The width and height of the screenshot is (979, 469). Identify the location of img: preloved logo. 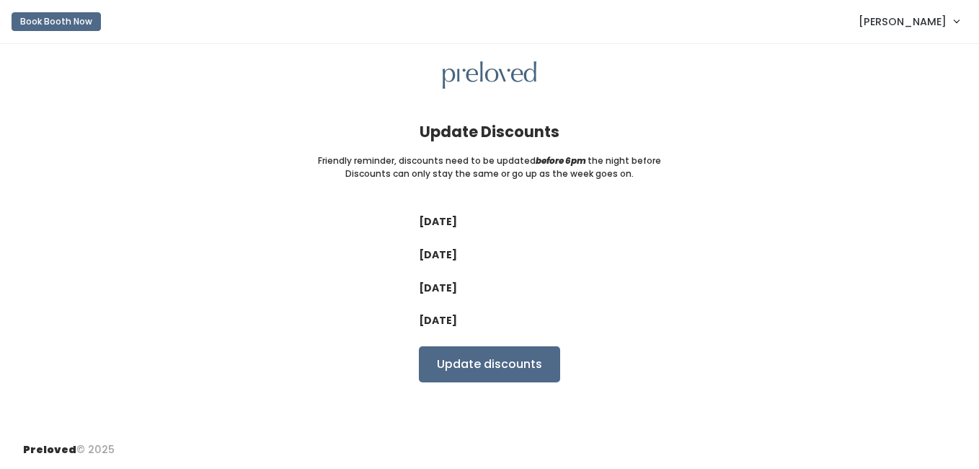
(490, 75).